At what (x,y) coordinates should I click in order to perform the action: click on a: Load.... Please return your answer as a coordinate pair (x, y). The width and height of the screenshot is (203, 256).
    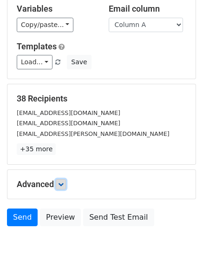
    Looking at the image, I should click on (34, 62).